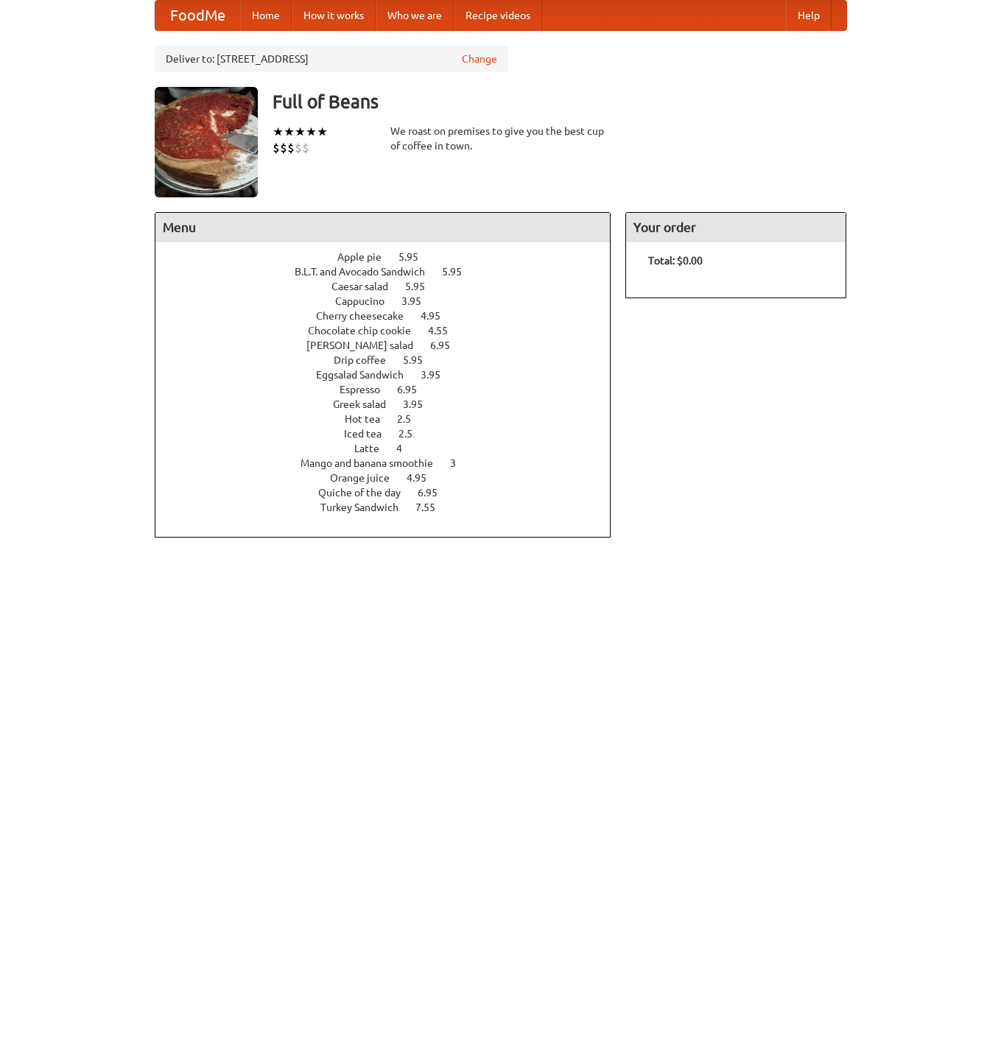  What do you see at coordinates (367, 493) in the screenshot?
I see `span: Quiche of the day` at bounding box center [367, 493].